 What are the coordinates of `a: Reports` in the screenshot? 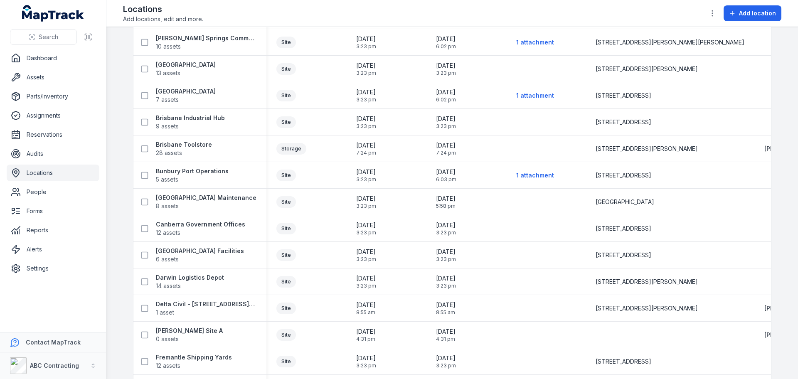 It's located at (53, 230).